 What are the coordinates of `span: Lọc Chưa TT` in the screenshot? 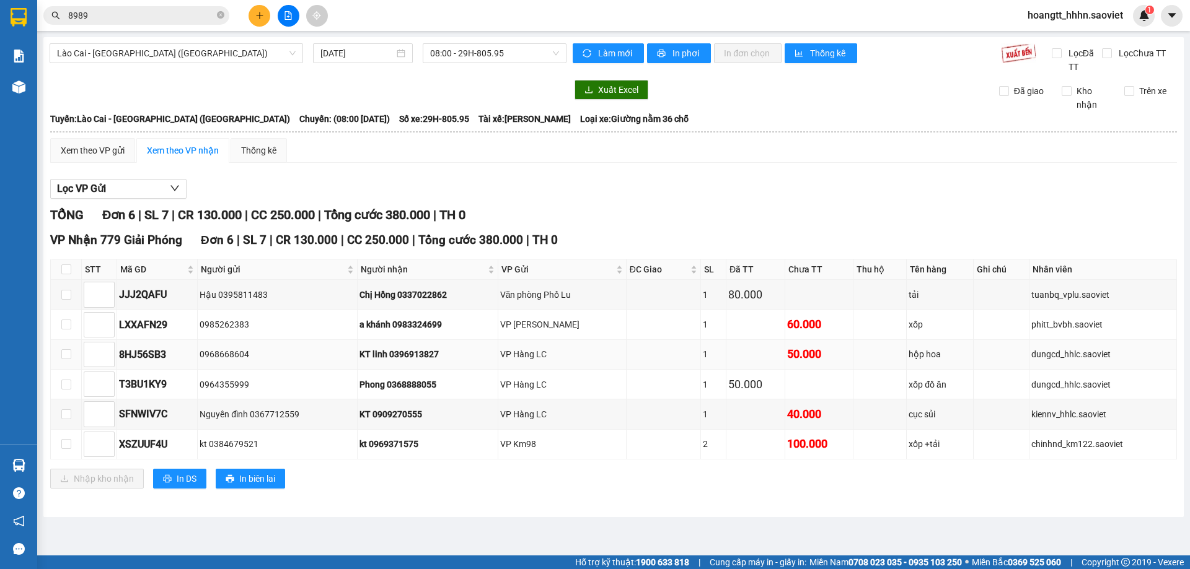 It's located at (1140, 53).